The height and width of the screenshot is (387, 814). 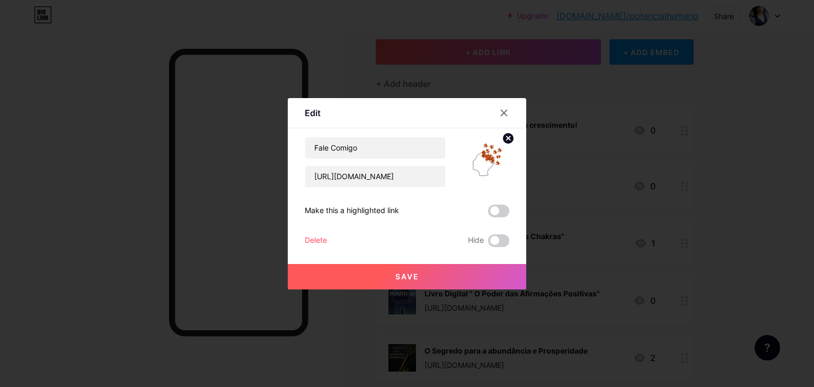 What do you see at coordinates (407, 276) in the screenshot?
I see `span: Save` at bounding box center [407, 276].